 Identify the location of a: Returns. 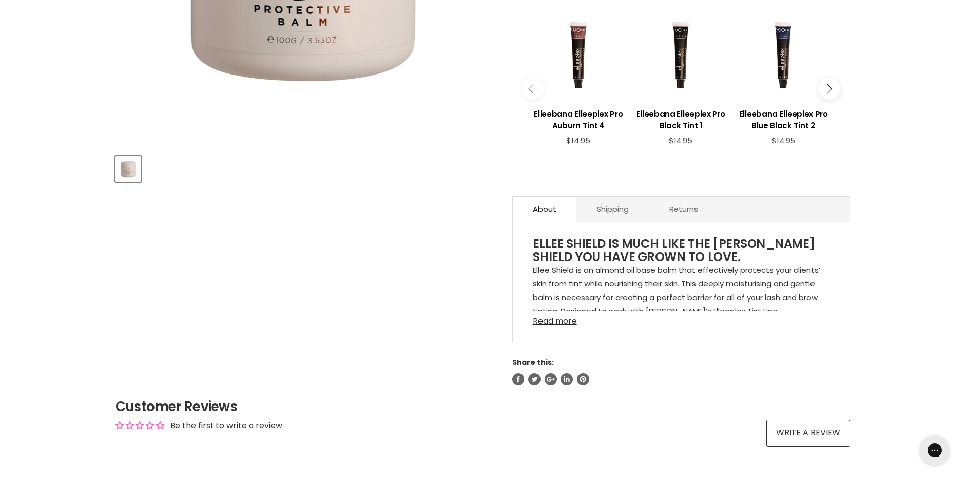
(683, 209).